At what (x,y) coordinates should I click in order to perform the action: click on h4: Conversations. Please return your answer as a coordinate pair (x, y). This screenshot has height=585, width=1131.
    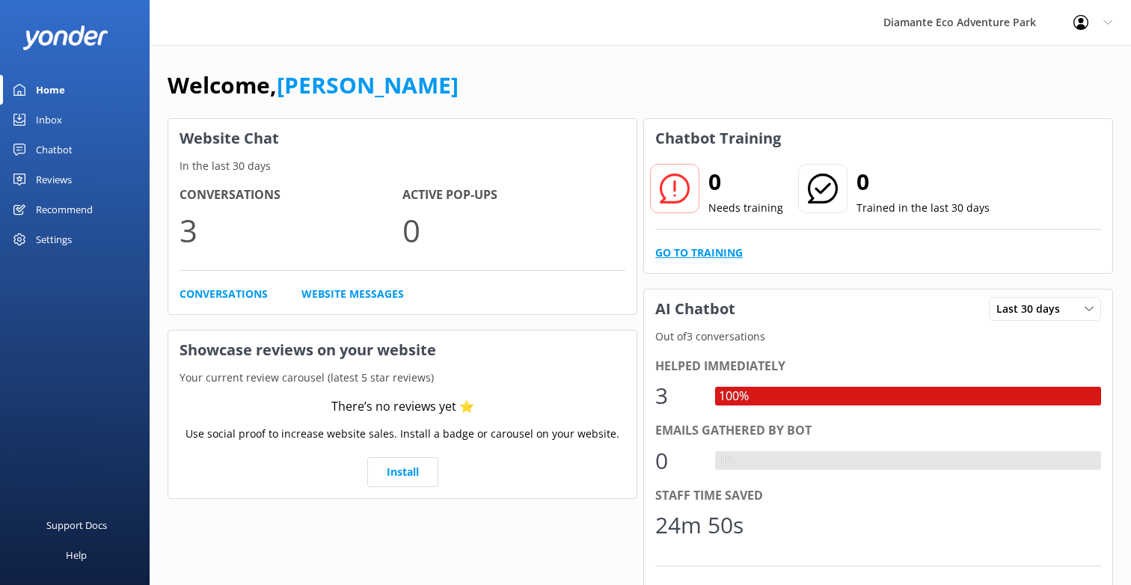
    Looking at the image, I should click on (291, 195).